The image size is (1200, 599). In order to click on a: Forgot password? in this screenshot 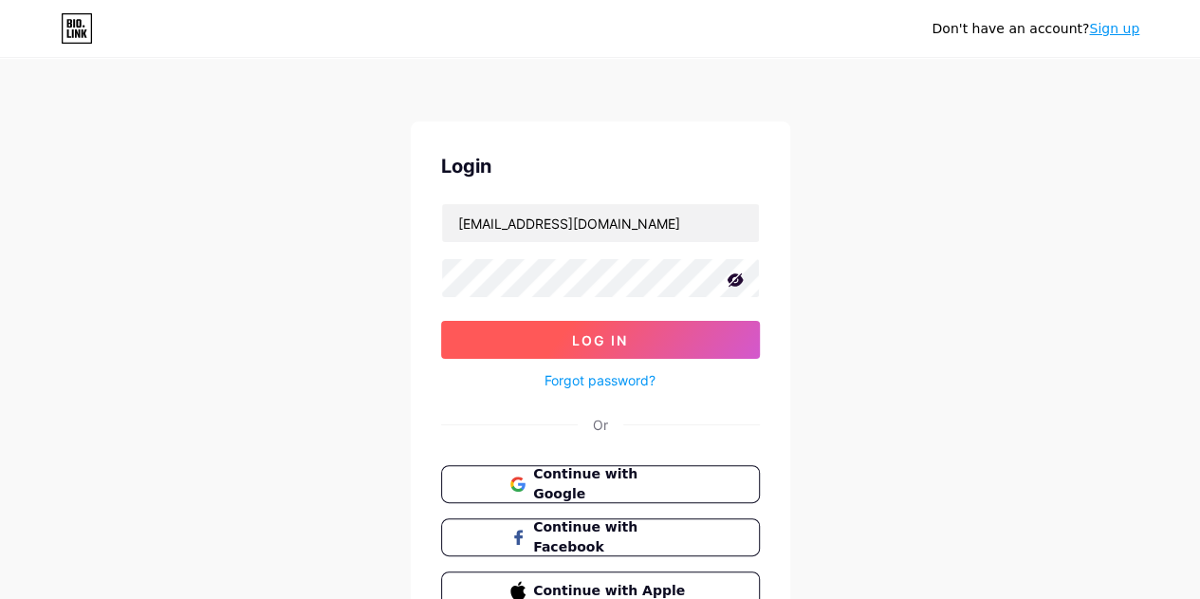, I will do `click(599, 379)`.